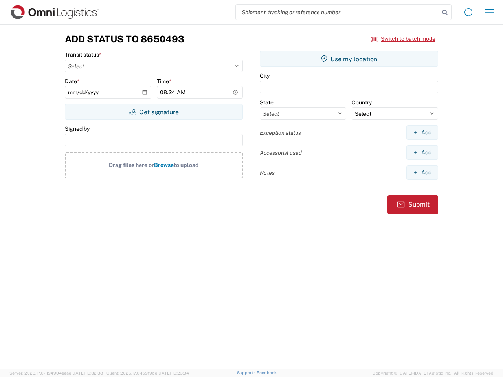 This screenshot has height=377, width=503. I want to click on input: Shipment, tracking or reference number, so click(337, 12).